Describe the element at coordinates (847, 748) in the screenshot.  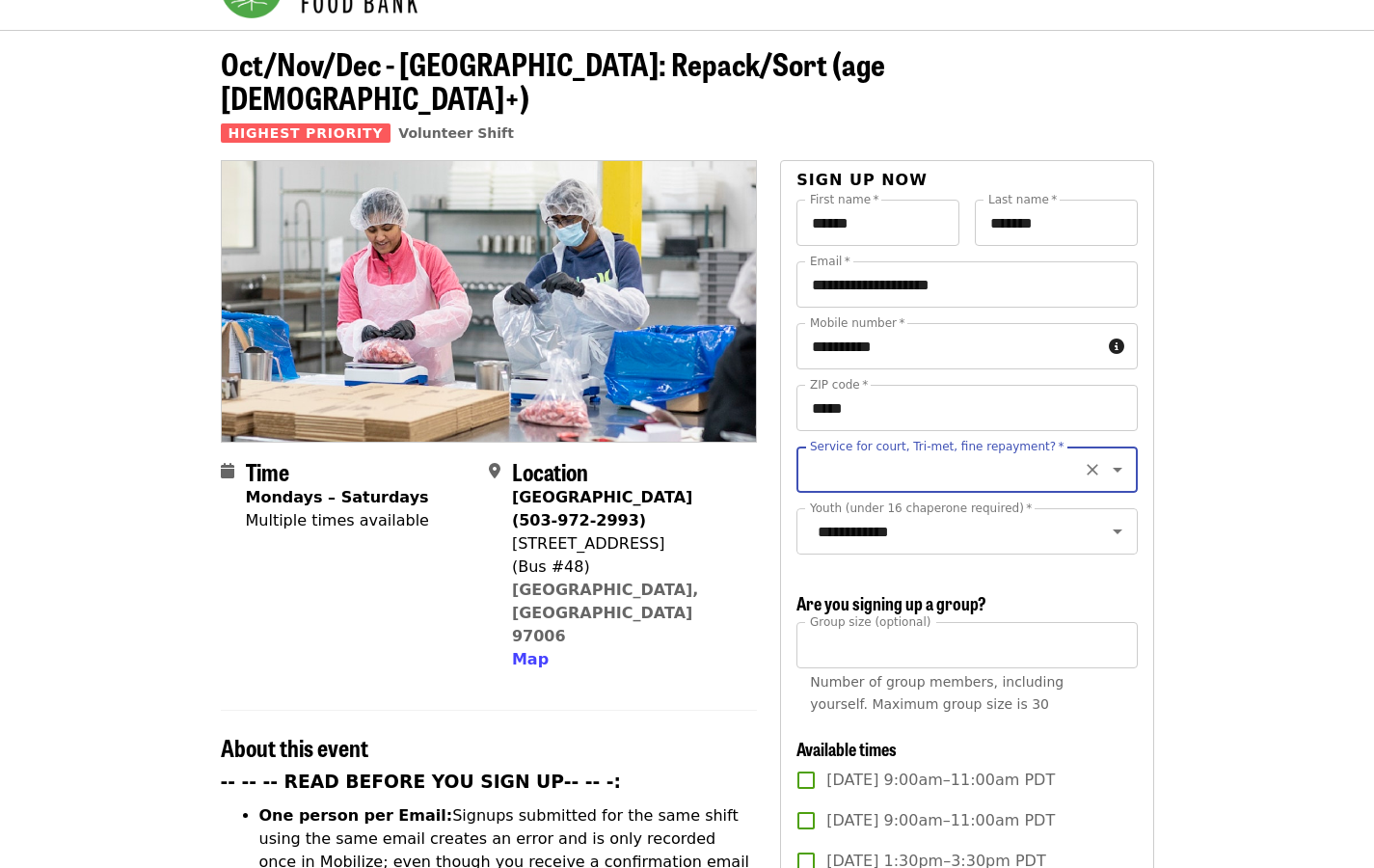
I see `span: Available times` at that location.